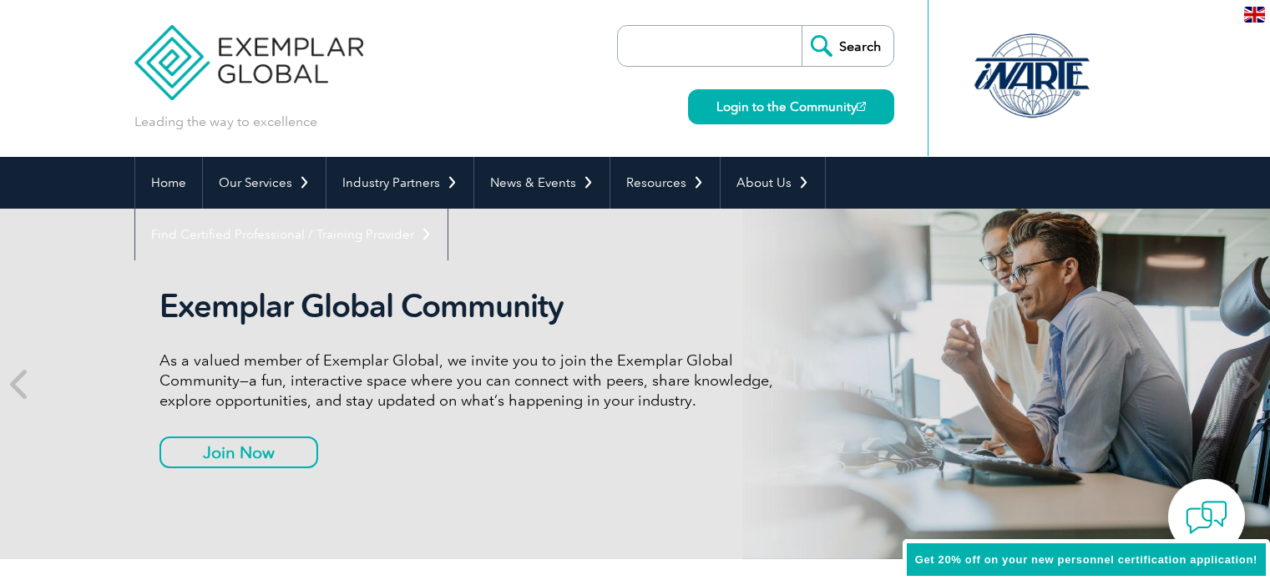  I want to click on a: Industry Partners, so click(400, 183).